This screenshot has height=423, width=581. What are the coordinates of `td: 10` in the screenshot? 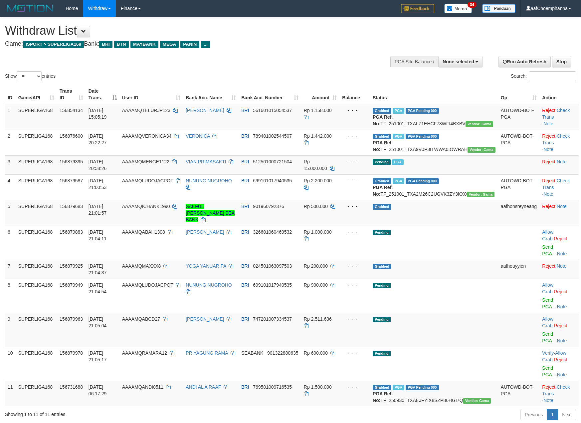 It's located at (10, 363).